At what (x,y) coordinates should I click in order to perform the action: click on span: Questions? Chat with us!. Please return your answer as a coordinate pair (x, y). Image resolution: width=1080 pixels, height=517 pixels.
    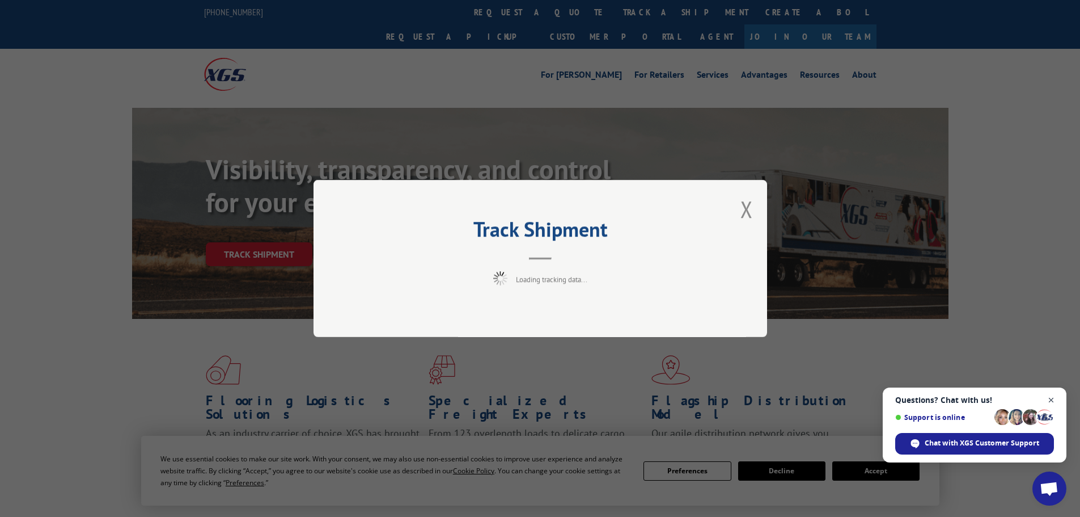
    Looking at the image, I should click on (975, 400).